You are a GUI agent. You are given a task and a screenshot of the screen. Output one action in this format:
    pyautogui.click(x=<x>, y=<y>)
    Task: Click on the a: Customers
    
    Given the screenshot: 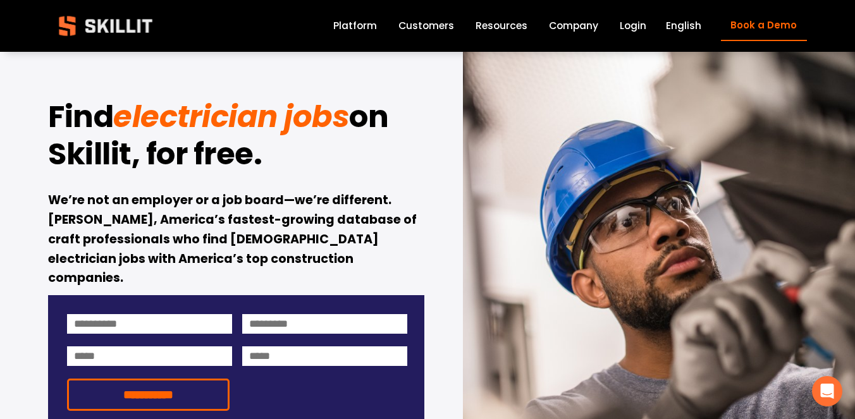 What is the action you would take?
    pyautogui.click(x=426, y=26)
    